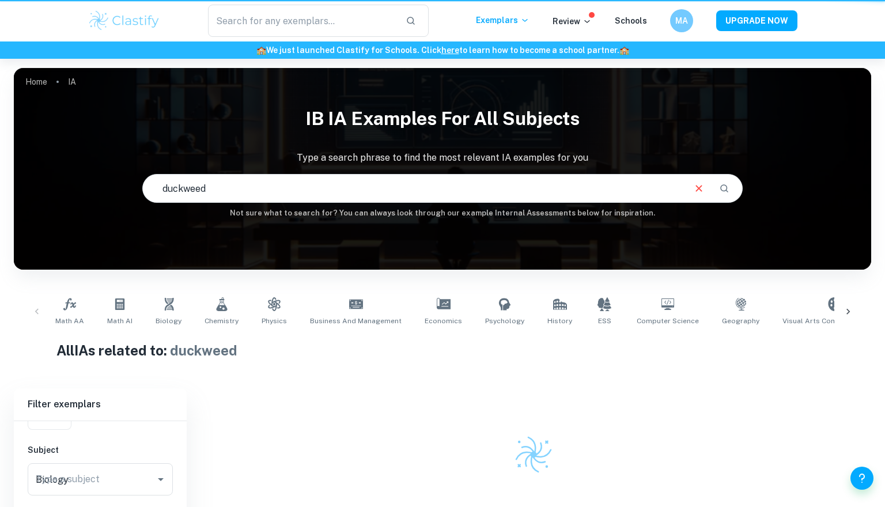 The image size is (885, 507). Describe the element at coordinates (442, 350) in the screenshot. I see `h1: All IAs related to:` at that location.